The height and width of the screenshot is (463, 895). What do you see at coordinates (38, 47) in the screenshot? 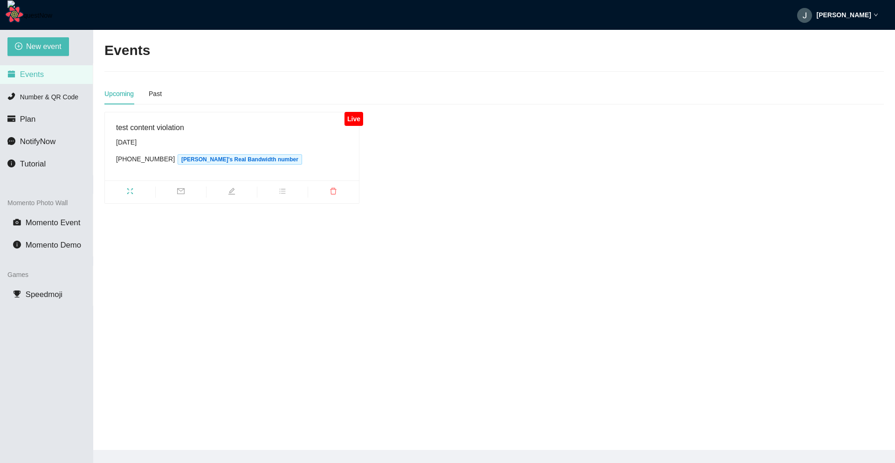
I see `button: plus-circleNew event` at bounding box center [38, 47].